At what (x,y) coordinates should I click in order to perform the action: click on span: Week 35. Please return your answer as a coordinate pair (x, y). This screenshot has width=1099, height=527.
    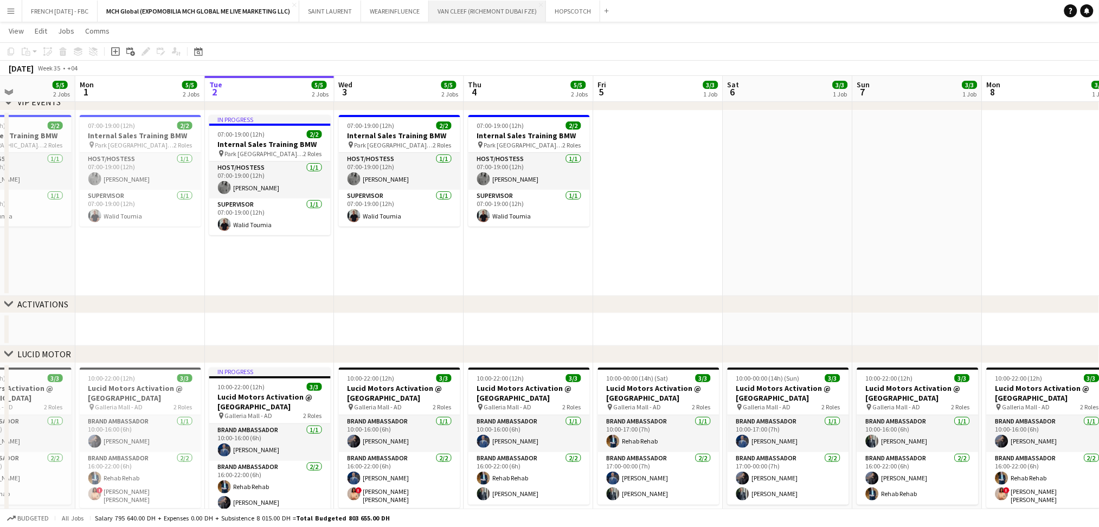
    Looking at the image, I should click on (49, 68).